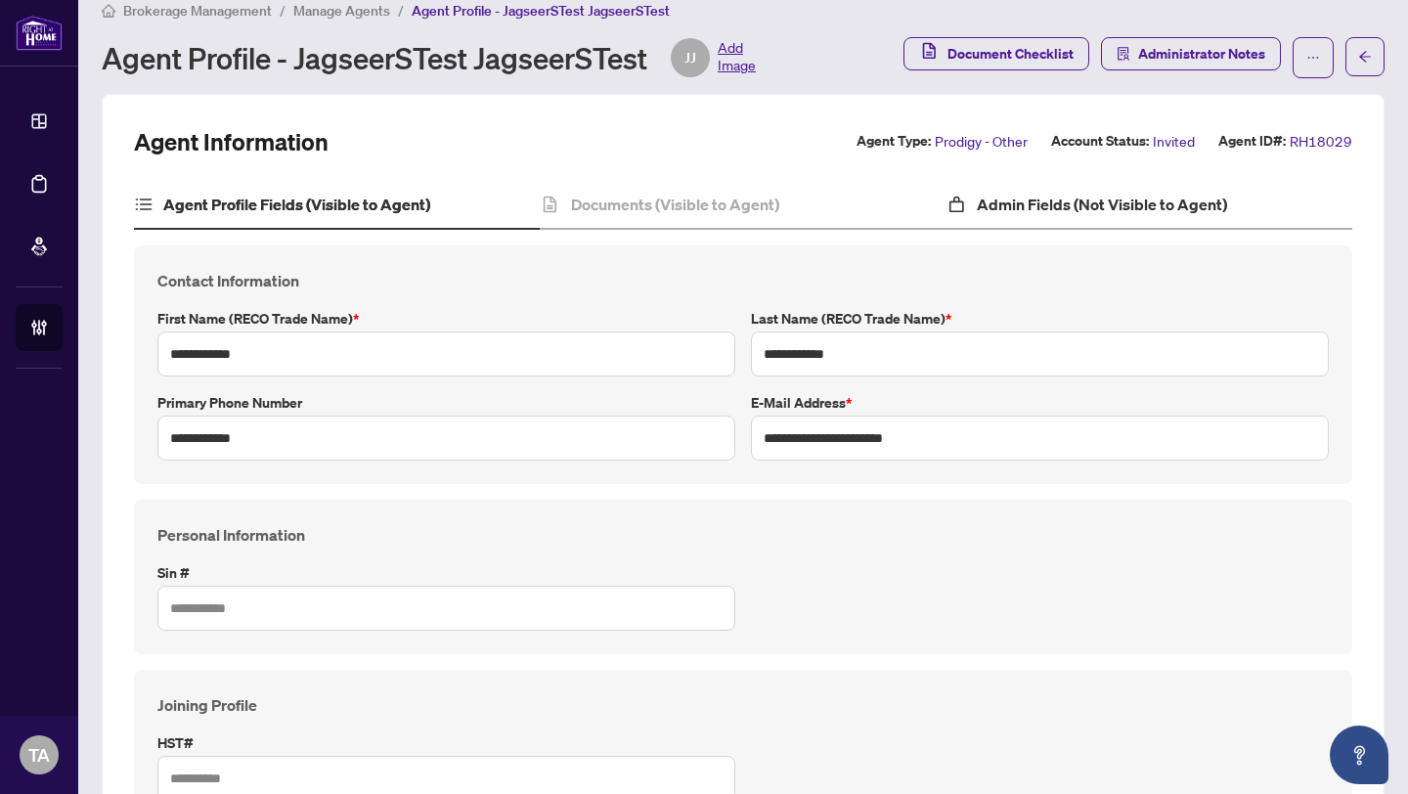 Image resolution: width=1408 pixels, height=794 pixels. What do you see at coordinates (1124, 54) in the screenshot?
I see `span: solution` at bounding box center [1124, 54].